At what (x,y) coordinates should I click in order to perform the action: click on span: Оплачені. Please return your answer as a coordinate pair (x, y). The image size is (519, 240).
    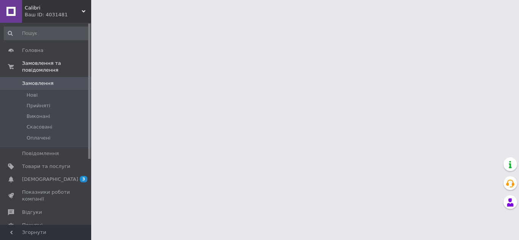
    Looking at the image, I should click on (38, 138).